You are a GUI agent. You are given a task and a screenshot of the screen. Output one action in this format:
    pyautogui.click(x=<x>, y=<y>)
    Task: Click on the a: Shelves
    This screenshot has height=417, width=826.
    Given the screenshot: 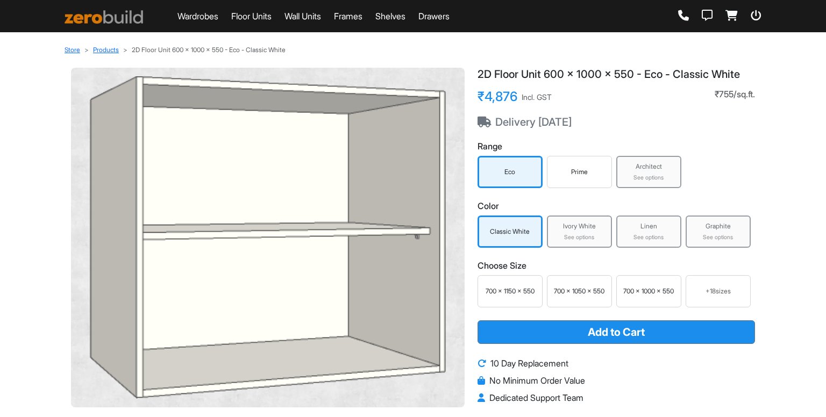 What is the action you would take?
    pyautogui.click(x=390, y=16)
    